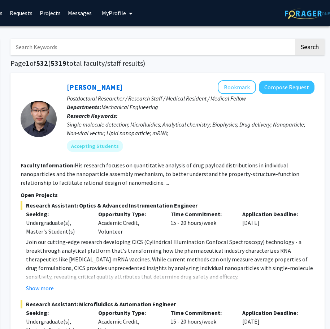  What do you see at coordinates (95, 146) in the screenshot?
I see `mat-chip: Accepting Students` at bounding box center [95, 146].